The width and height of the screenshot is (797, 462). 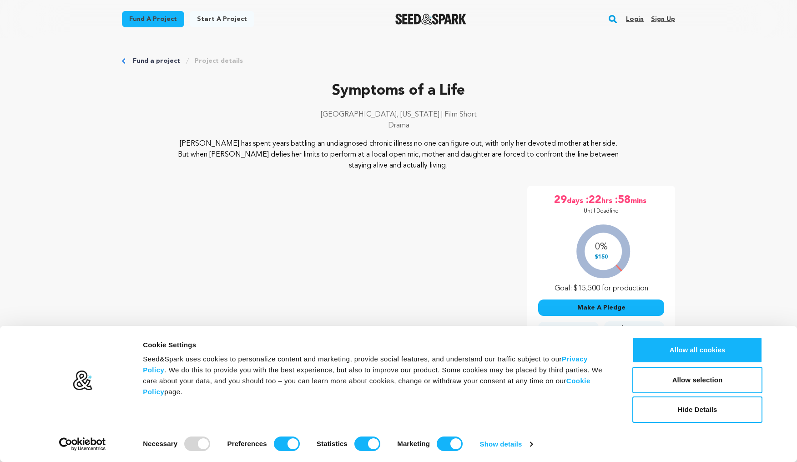 What do you see at coordinates (431, 19) in the screenshot?
I see `a: Seed&Spark Homepage` at bounding box center [431, 19].